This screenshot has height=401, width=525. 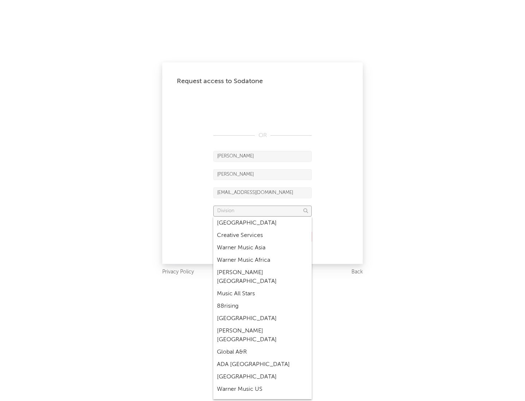 What do you see at coordinates (262, 81) in the screenshot?
I see `div: Request access to Sodatone` at bounding box center [262, 81].